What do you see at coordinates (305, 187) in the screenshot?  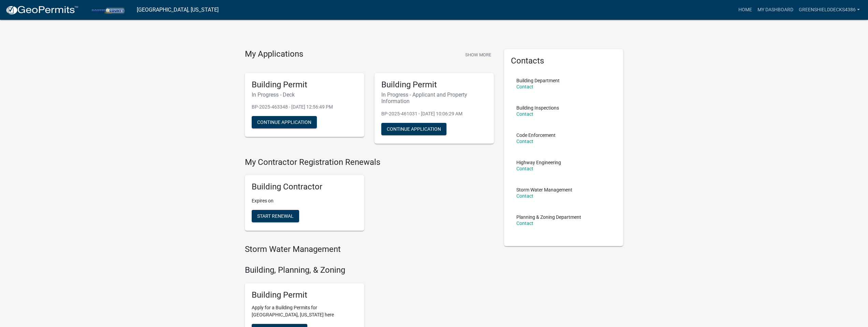 I see `h5: Building Contractor` at bounding box center [305, 187].